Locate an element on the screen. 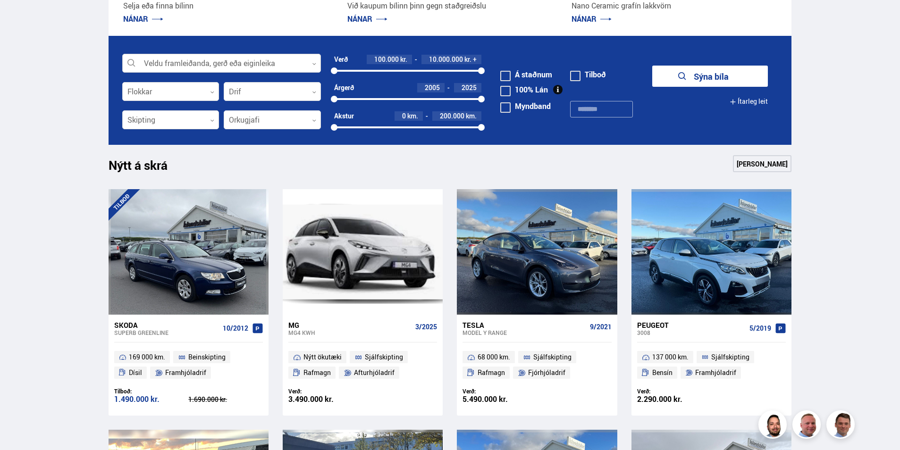 This screenshot has height=450, width=900. label: 100% Lán is located at coordinates (524, 90).